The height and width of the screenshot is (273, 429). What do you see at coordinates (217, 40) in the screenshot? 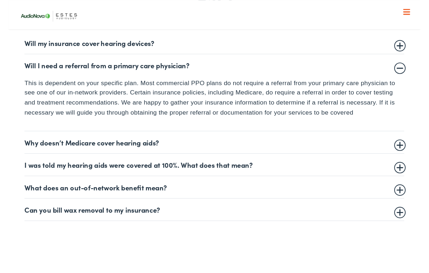
I see `a: What We Offer` at bounding box center [217, 40].